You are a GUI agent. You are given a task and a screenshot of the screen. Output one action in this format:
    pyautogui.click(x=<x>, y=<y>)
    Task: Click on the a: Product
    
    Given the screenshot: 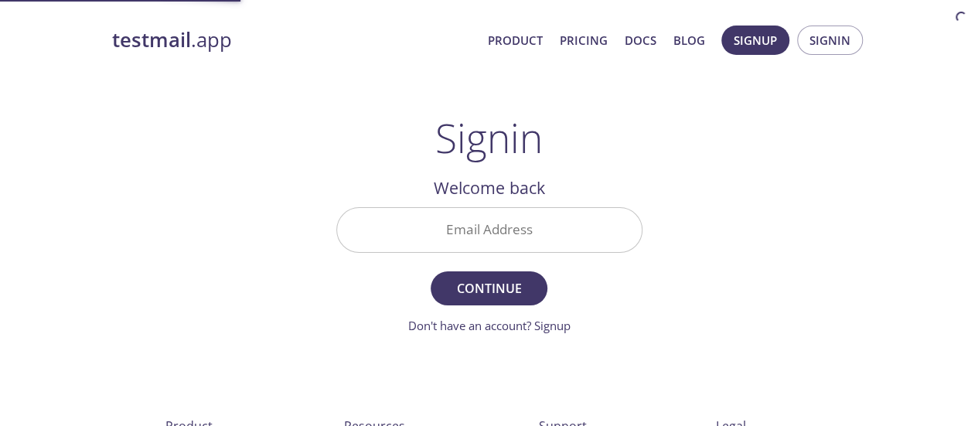 What is the action you would take?
    pyautogui.click(x=515, y=40)
    